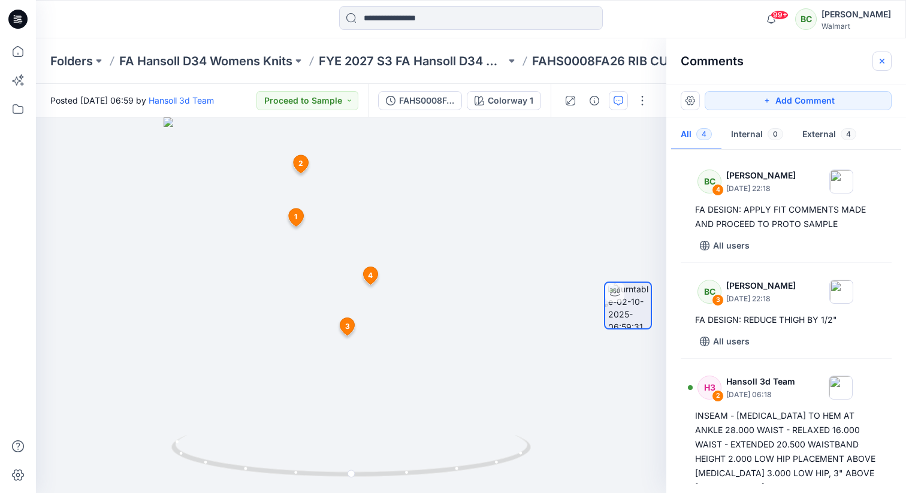 This screenshot has width=906, height=493. What do you see at coordinates (856, 26) in the screenshot?
I see `div: Walmart` at bounding box center [856, 26].